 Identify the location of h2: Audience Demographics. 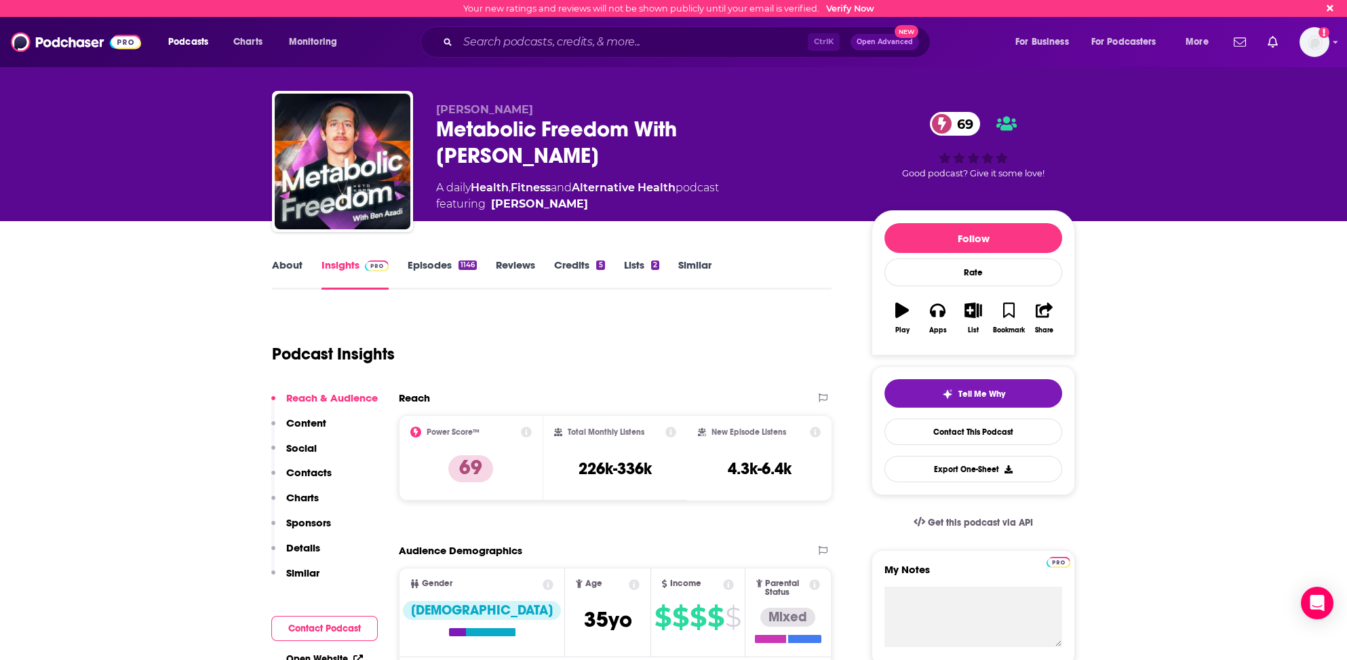
(460, 550).